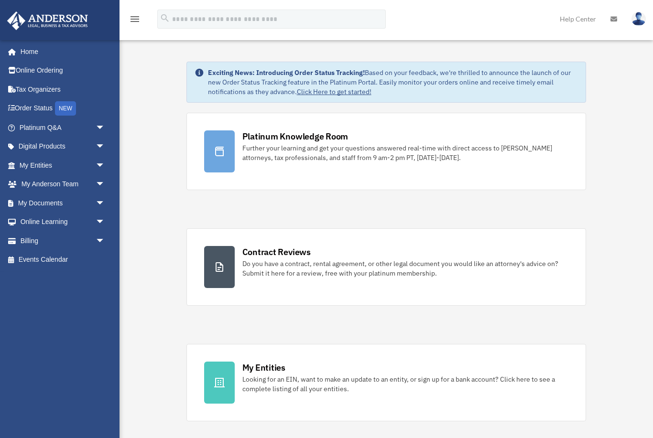 This screenshot has width=653, height=438. What do you see at coordinates (63, 71) in the screenshot?
I see `a: Online Ordering` at bounding box center [63, 71].